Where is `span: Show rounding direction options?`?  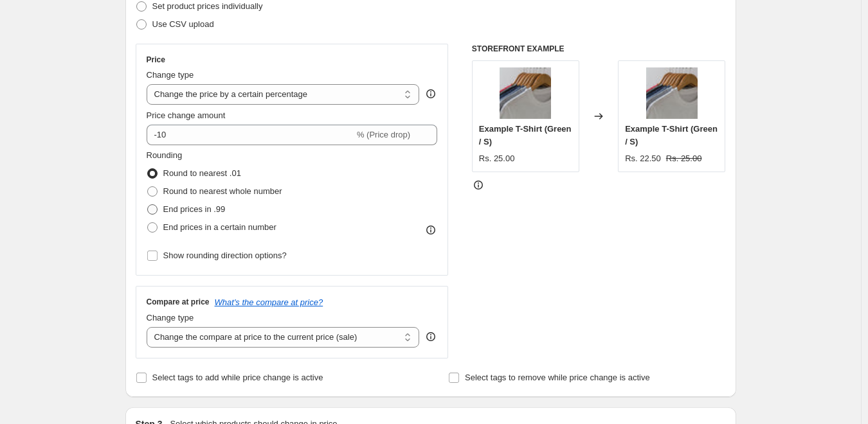 span: Show rounding direction options? is located at coordinates (225, 255).